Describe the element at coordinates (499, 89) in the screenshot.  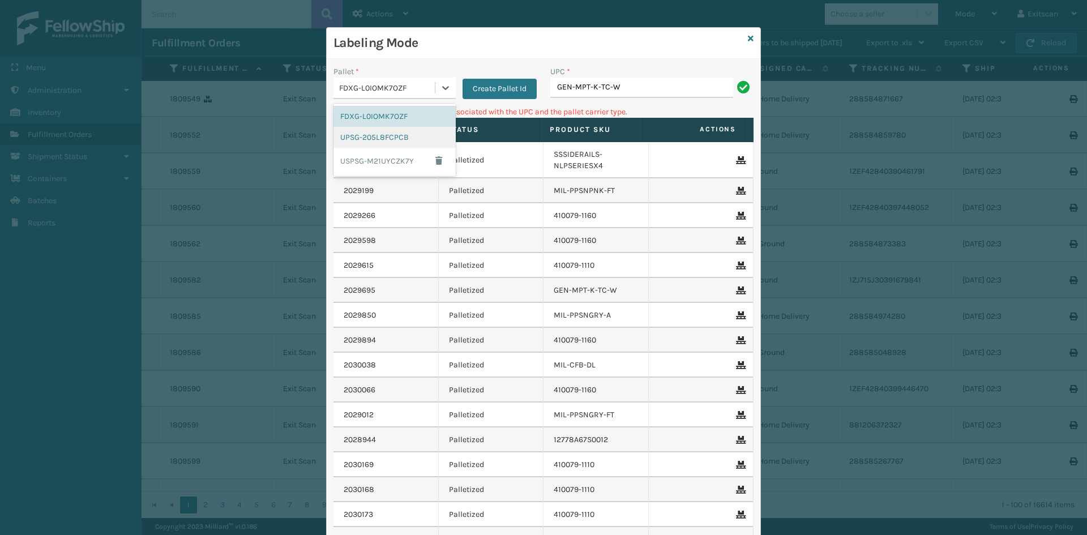
I see `button: Create Pallet Id` at that location.